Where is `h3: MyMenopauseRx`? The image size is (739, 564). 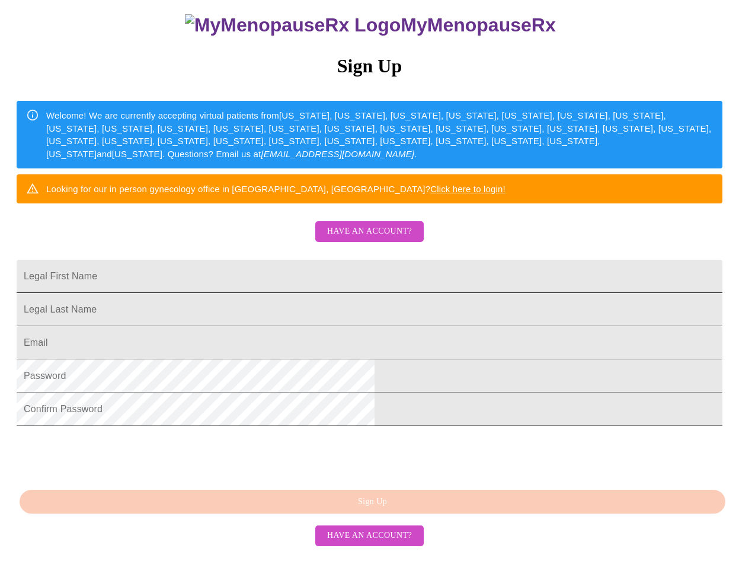
h3: MyMenopauseRx is located at coordinates (370, 25).